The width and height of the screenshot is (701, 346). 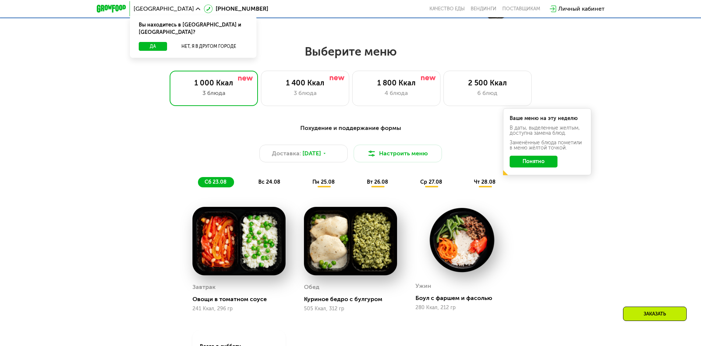 What do you see at coordinates (485, 182) in the screenshot?
I see `span: чт 28.08` at bounding box center [485, 182].